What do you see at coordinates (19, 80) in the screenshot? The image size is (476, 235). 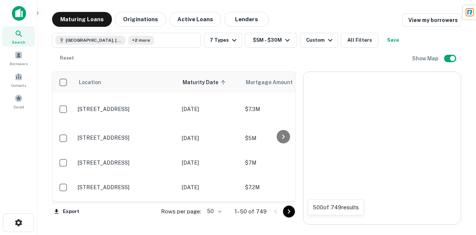 I see `a: Contacts` at bounding box center [19, 80].